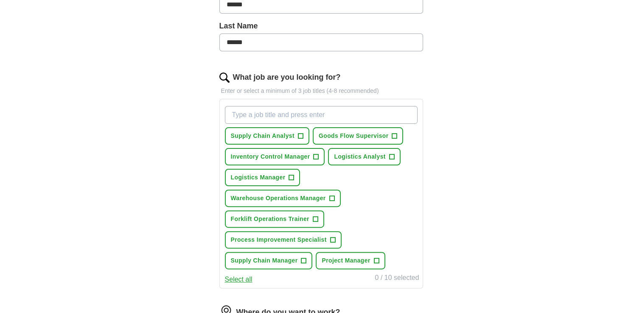  I want to click on button: Inventory Control Manager, so click(275, 157).